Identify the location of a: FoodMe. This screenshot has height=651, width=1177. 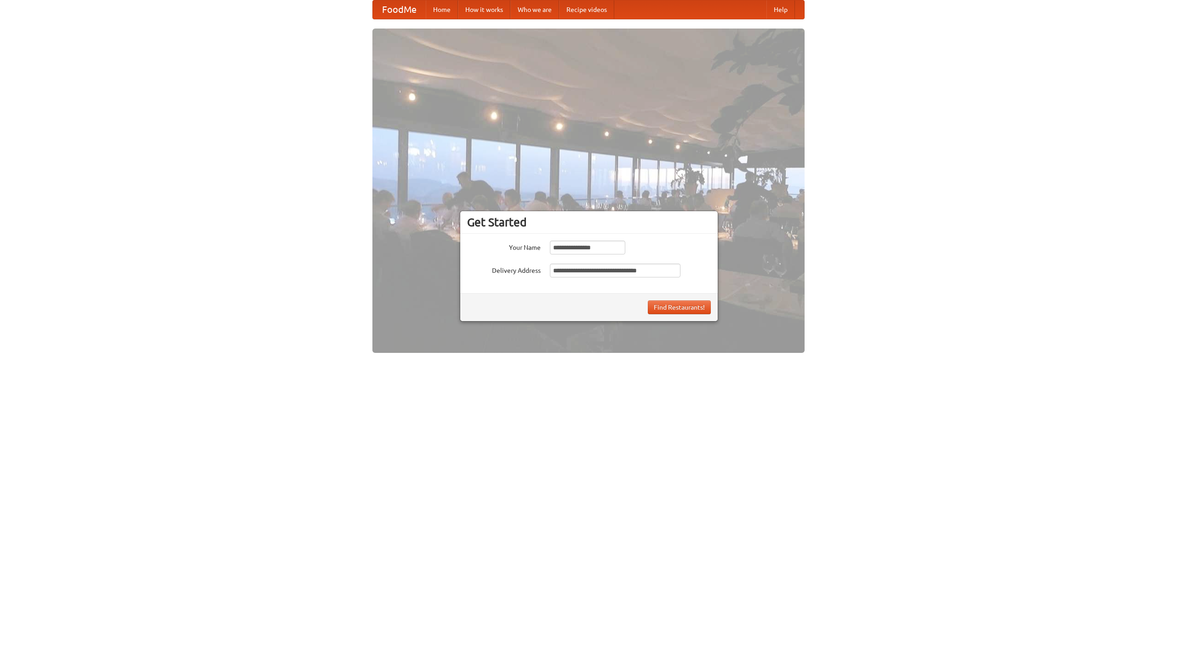
(399, 10).